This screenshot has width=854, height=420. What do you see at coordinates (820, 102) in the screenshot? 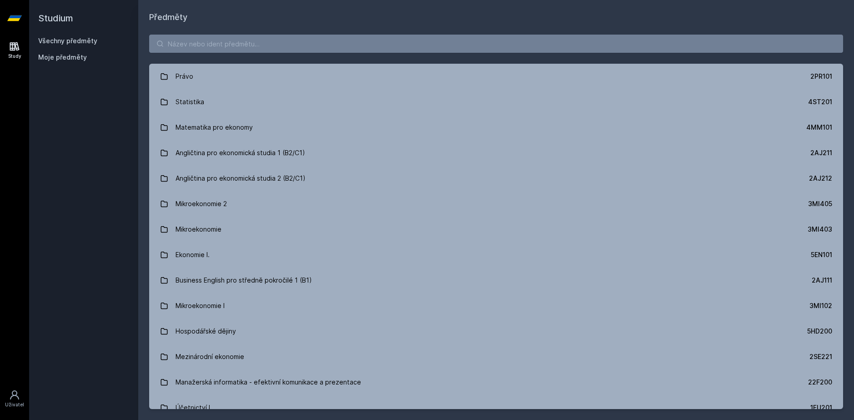
I see `div: 4ST201` at bounding box center [820, 102].